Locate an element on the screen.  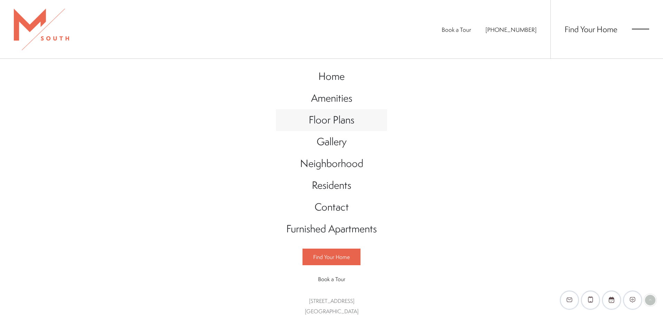
a: Go to Floor Plans is located at coordinates (332, 120).